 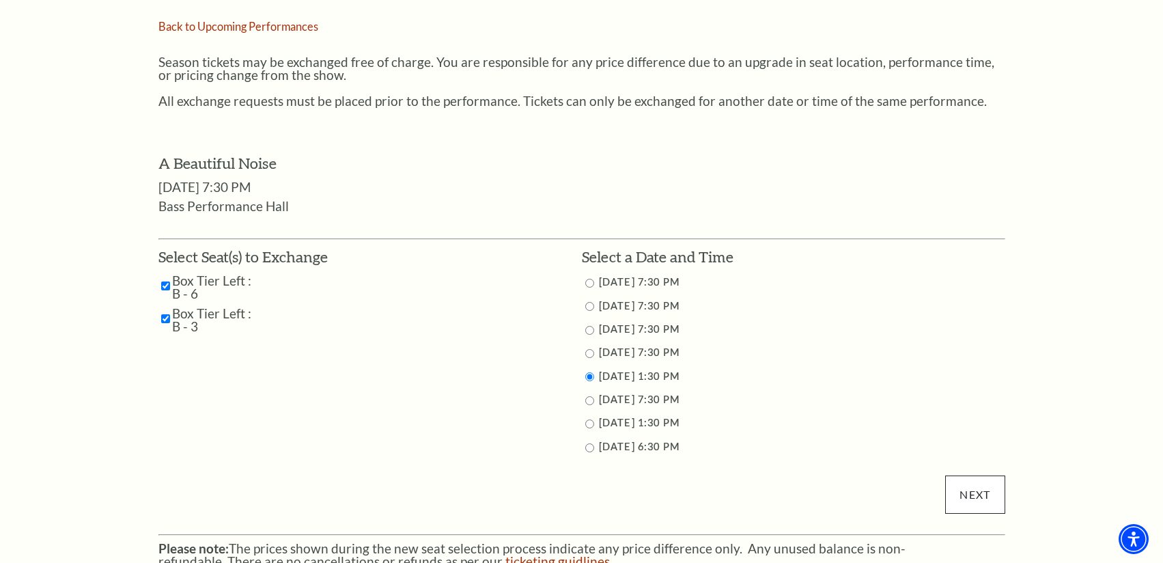 I want to click on strong: Please note:, so click(x=193, y=548).